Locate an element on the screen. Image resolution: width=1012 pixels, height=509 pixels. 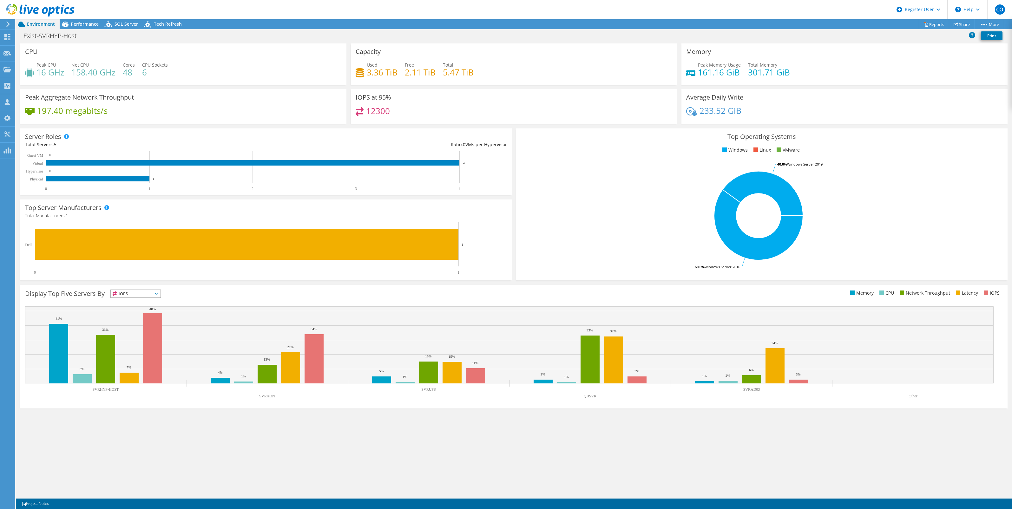
h4: 12300 is located at coordinates (378, 111).